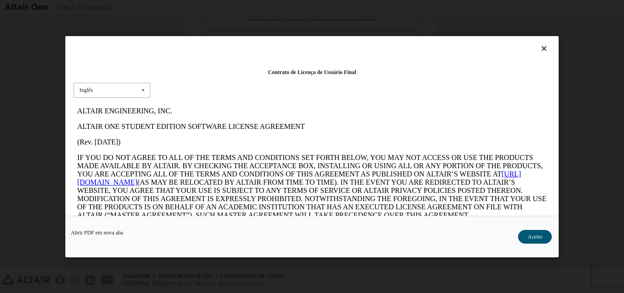  I want to click on p: ALTAIR ONE STUDENT EDITION SOFTWARE LICENSE AGREEMENT, so click(239, 23).